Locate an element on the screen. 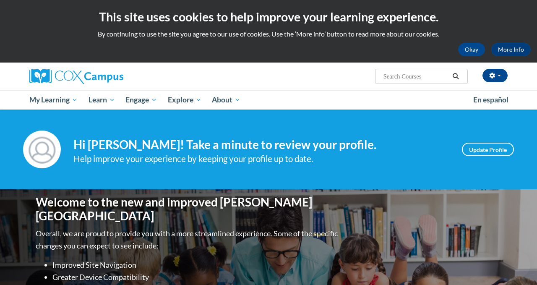 Image resolution: width=537 pixels, height=285 pixels. span: Learn is located at coordinates (102, 100).